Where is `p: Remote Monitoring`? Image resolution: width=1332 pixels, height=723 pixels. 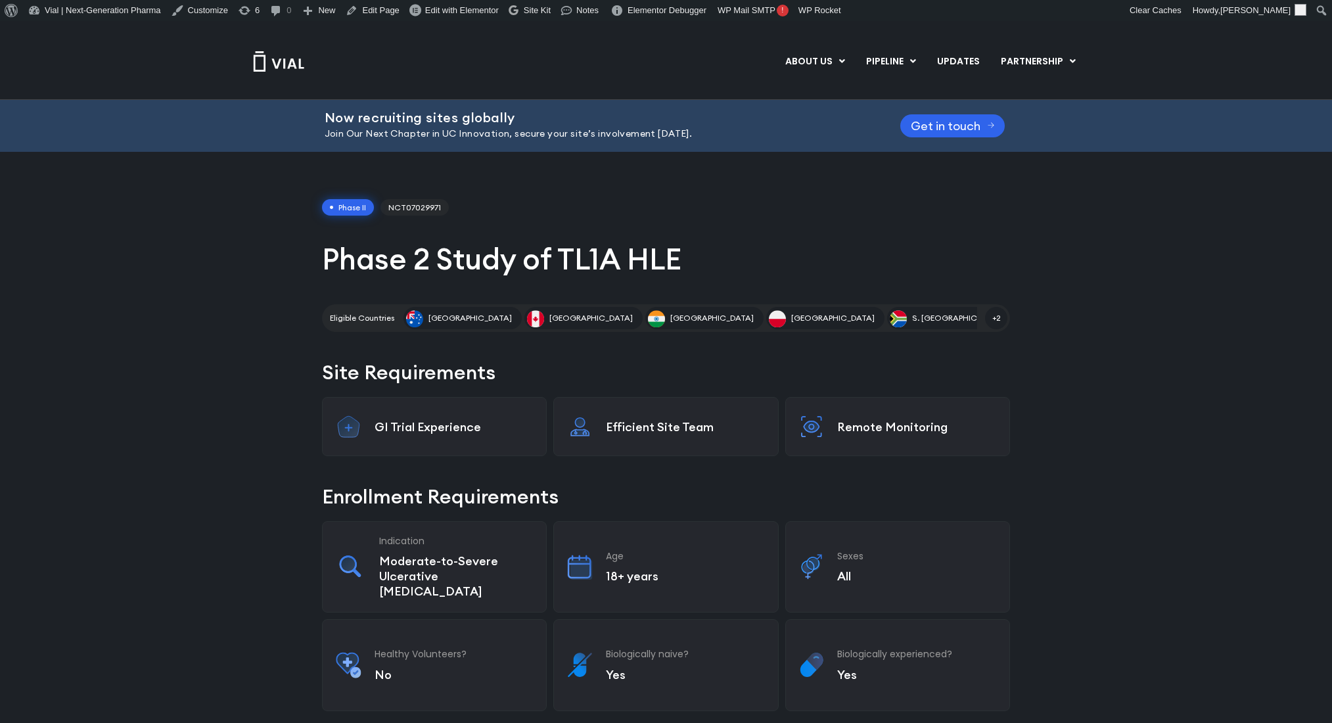
p: Remote Monitoring is located at coordinates (917, 427).